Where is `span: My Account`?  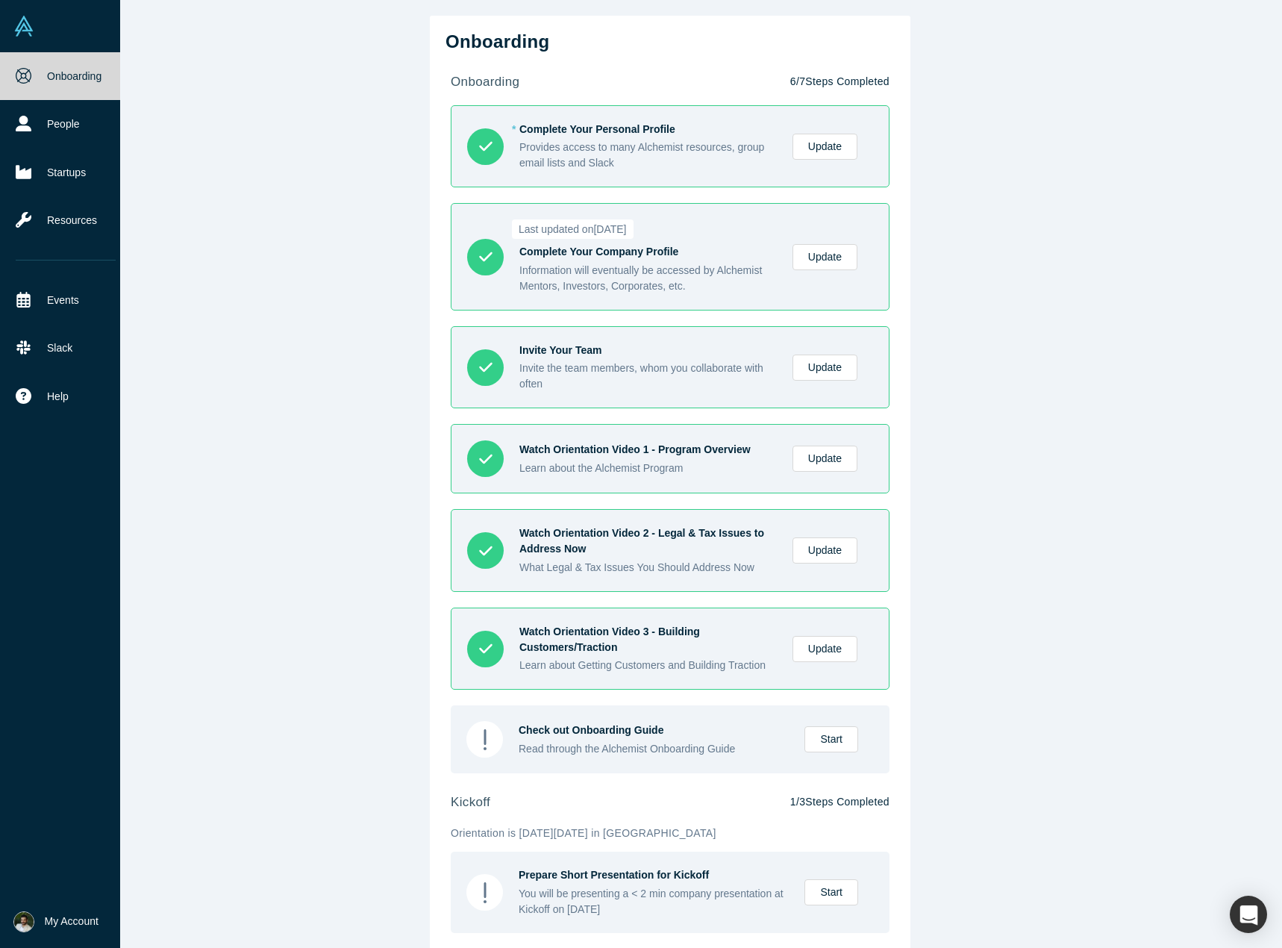 span: My Account is located at coordinates (72, 921).